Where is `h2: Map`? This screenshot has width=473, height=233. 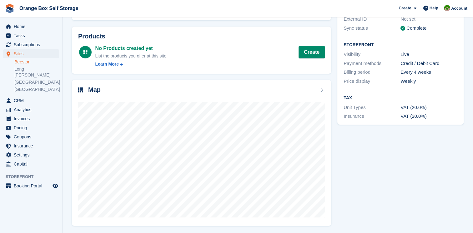 h2: Map is located at coordinates (94, 90).